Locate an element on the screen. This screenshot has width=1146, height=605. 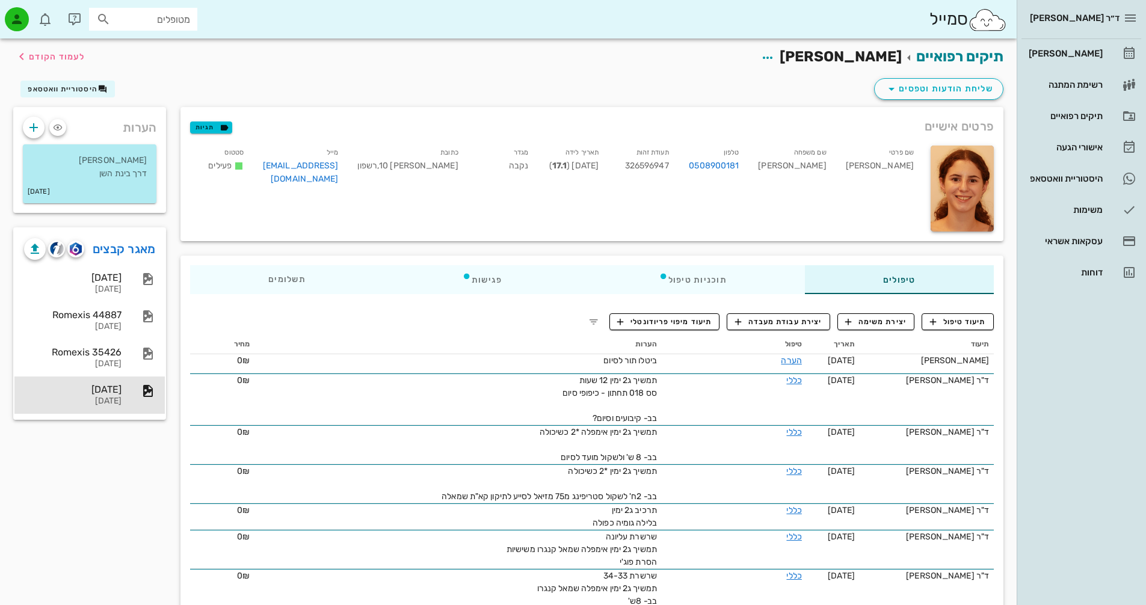
div: Romexis 35426 is located at coordinates (73, 352).